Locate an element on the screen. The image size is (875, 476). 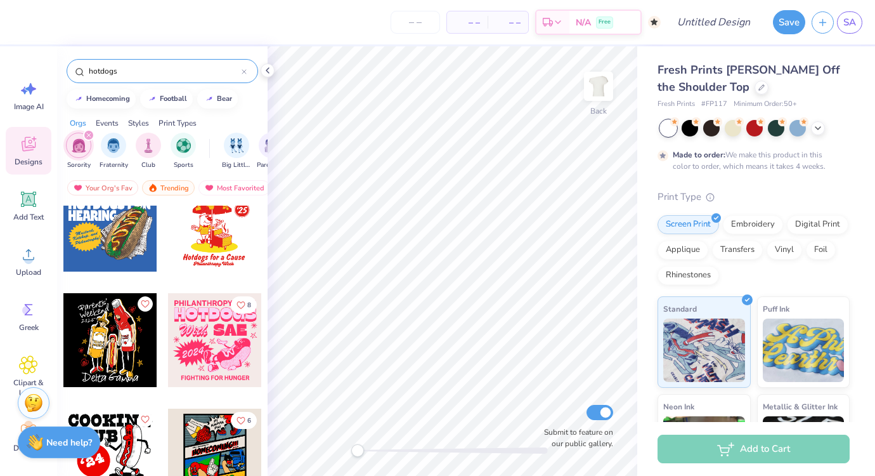
div: filter for Sports is located at coordinates (183, 151).